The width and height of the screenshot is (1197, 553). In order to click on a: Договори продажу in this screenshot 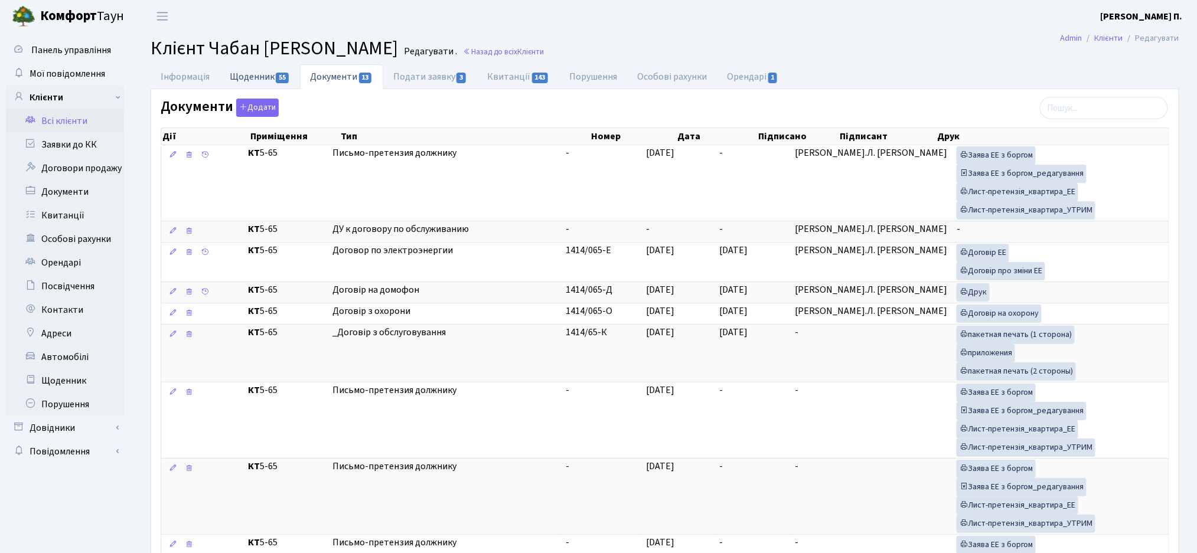, I will do `click(65, 168)`.